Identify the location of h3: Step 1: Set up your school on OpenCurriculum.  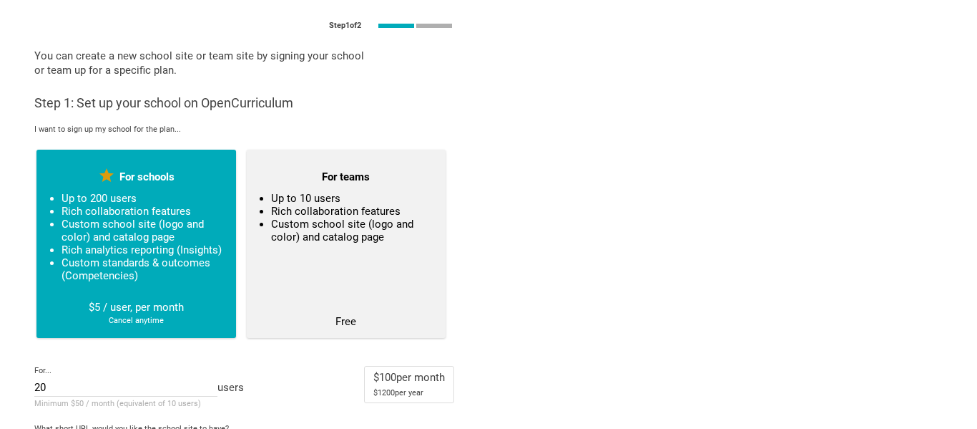
(244, 103).